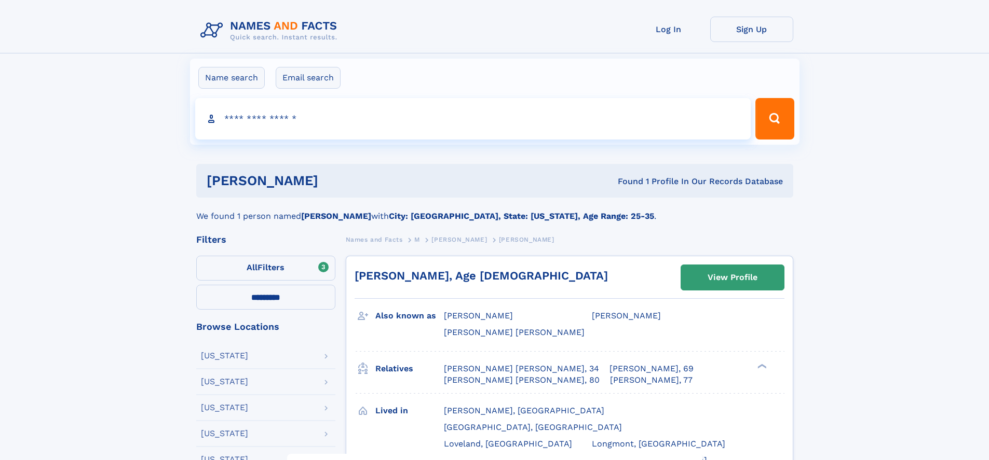 The height and width of the screenshot is (460, 989). Describe the element at coordinates (732, 278) in the screenshot. I see `div: View Profile` at that location.